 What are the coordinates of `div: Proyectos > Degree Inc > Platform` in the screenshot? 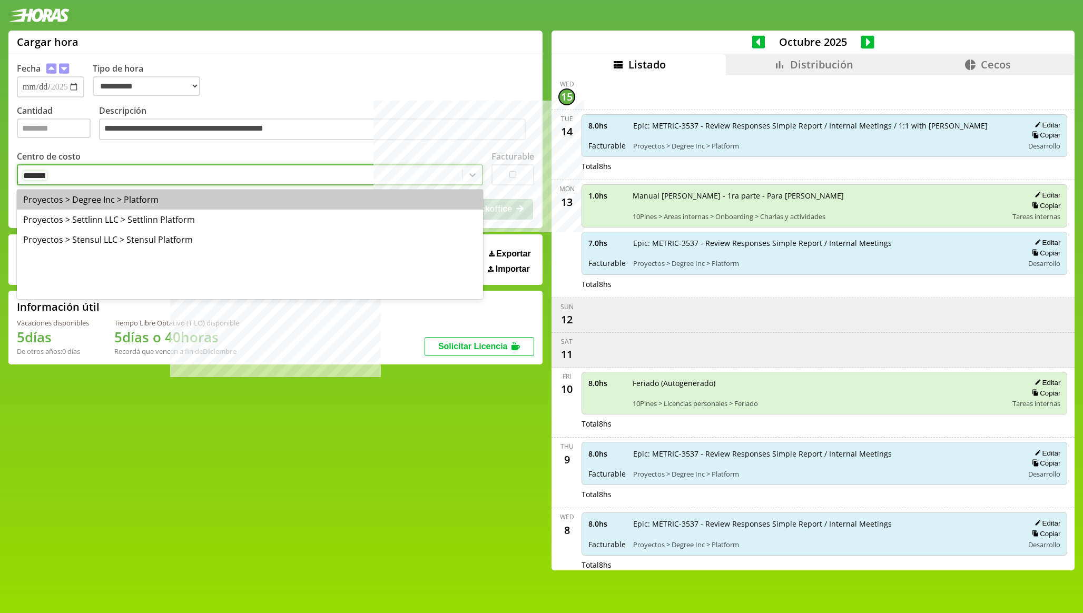 It's located at (250, 200).